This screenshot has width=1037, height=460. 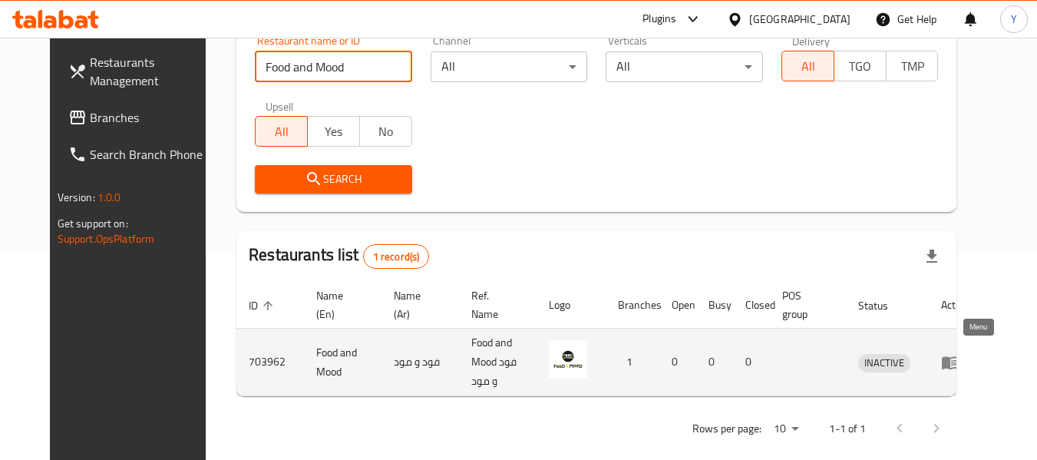 What do you see at coordinates (494, 305) in the screenshot?
I see `span: Ref. Name` at bounding box center [494, 305].